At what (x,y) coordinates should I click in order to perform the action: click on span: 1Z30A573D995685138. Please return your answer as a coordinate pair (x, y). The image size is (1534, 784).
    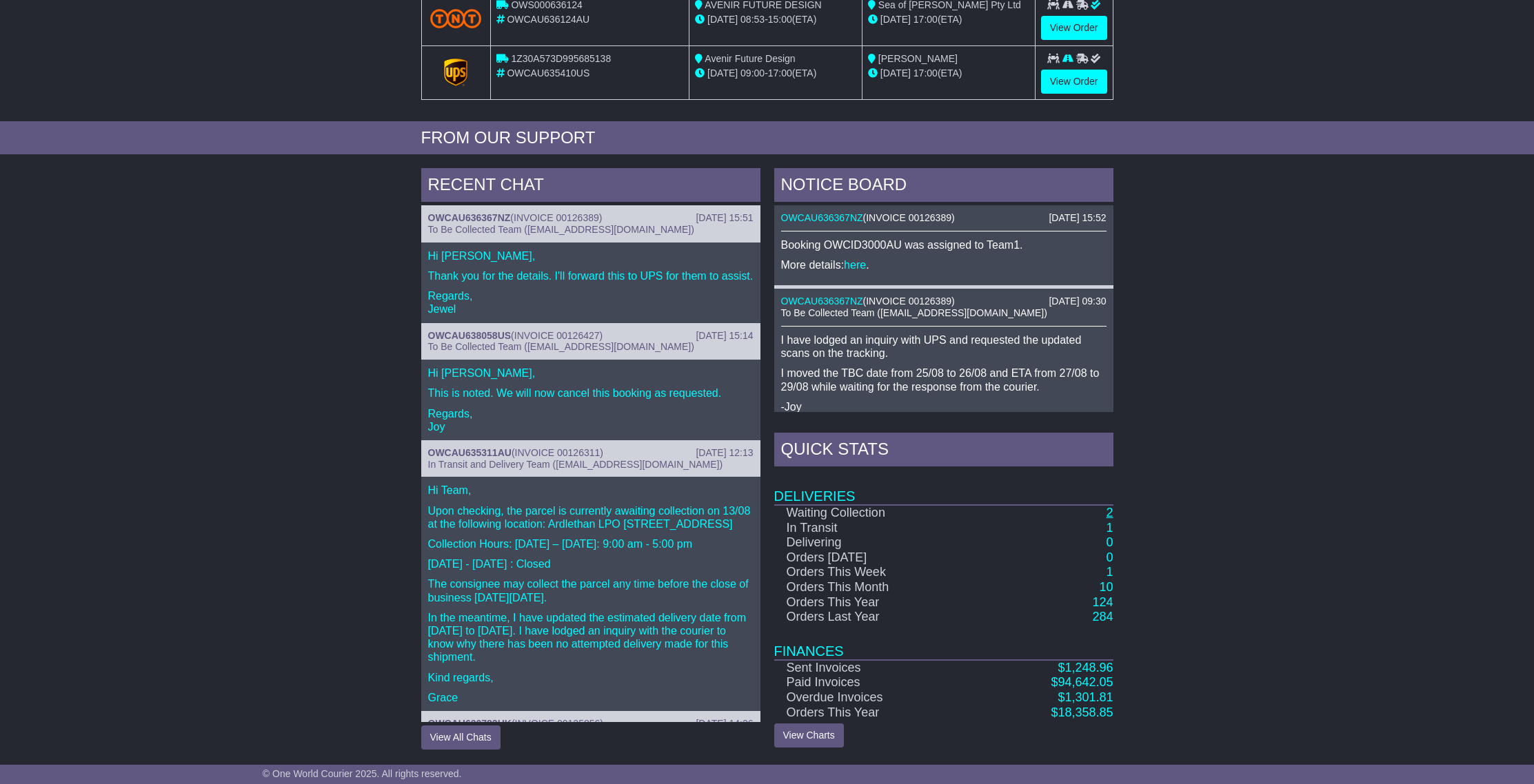
    Looking at the image, I should click on (560, 59).